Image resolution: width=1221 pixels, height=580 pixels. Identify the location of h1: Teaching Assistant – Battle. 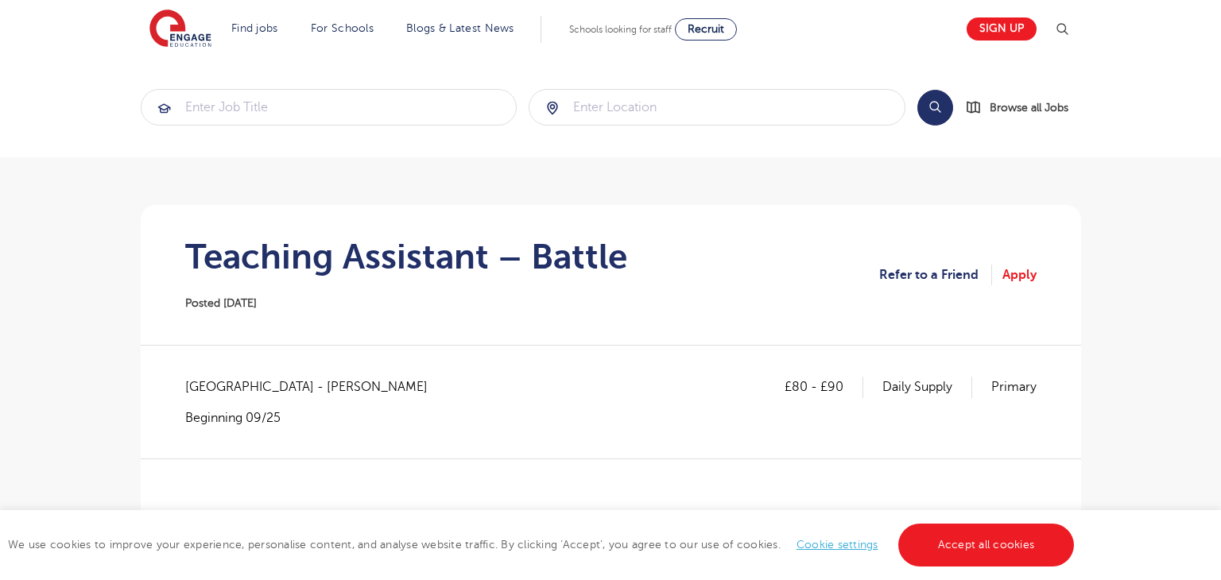
(406, 257).